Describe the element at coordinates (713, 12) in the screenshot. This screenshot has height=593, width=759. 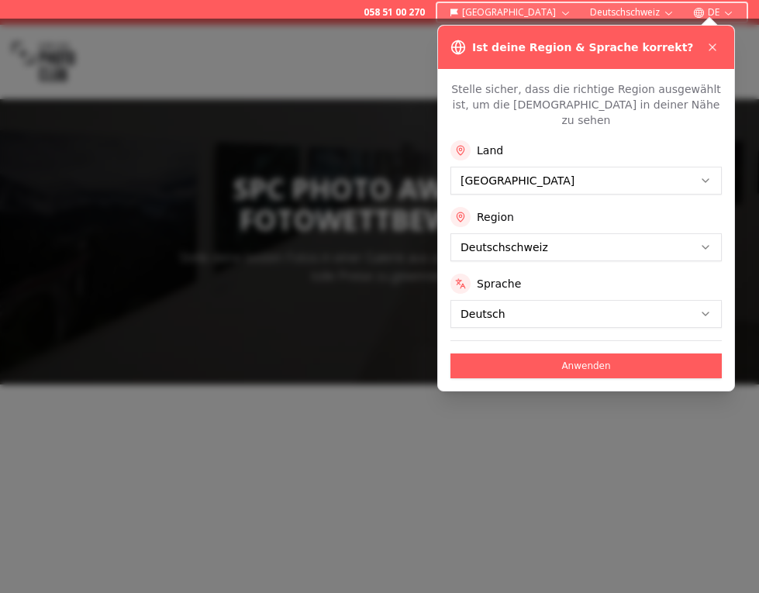
I see `button: DE` at that location.